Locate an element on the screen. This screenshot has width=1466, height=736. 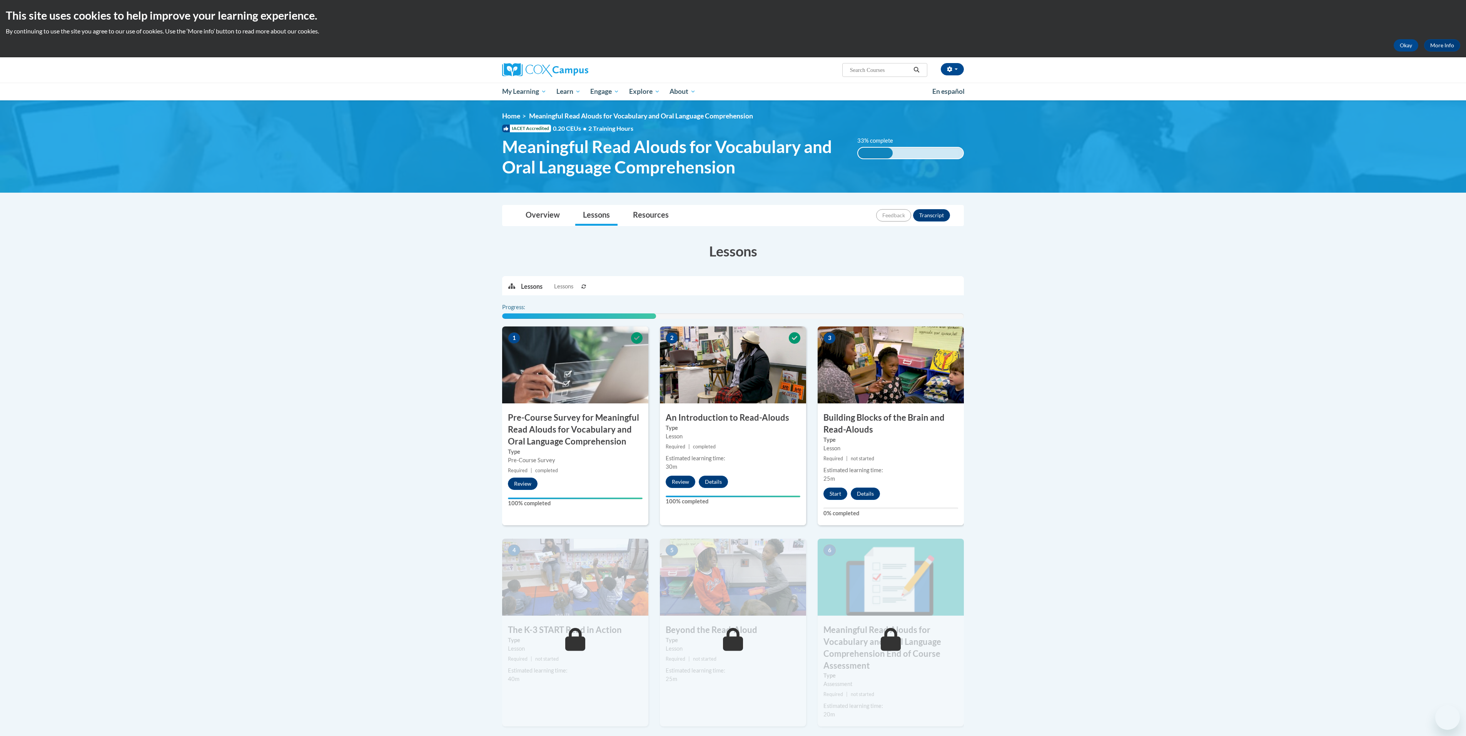
span: completed is located at coordinates (546, 471).